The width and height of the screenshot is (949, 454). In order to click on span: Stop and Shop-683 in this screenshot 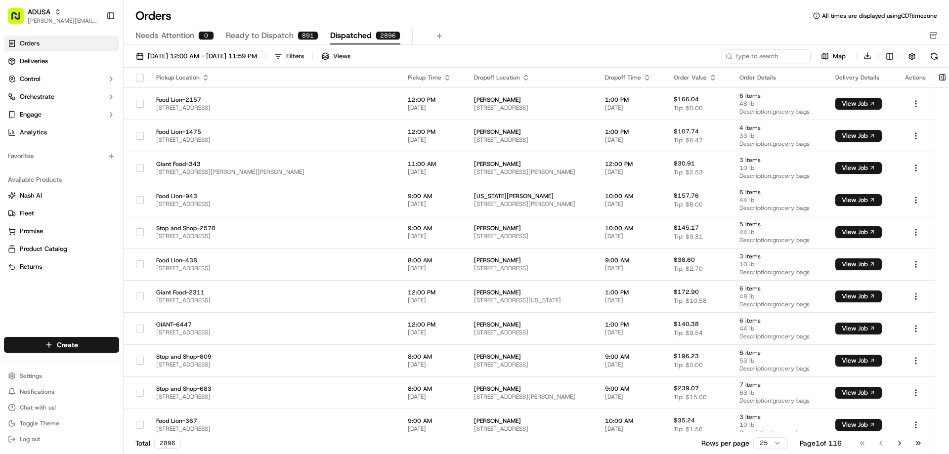, I will do `click(274, 389)`.